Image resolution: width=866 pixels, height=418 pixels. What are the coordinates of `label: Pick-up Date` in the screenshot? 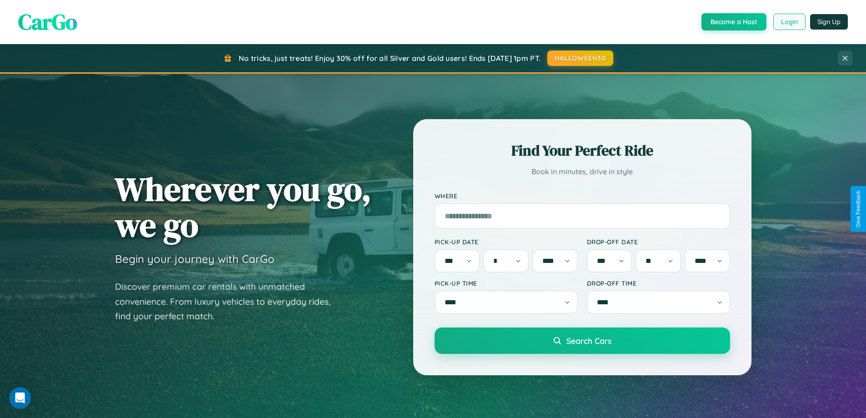 It's located at (506, 242).